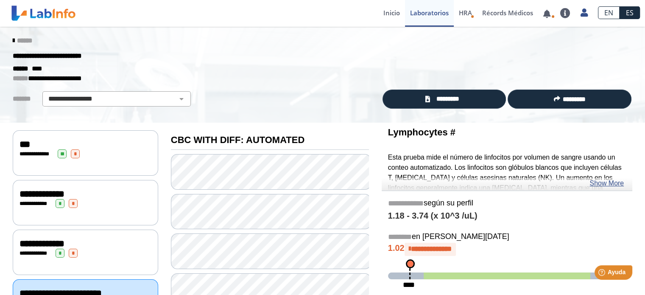 The height and width of the screenshot is (295, 645). Describe the element at coordinates (465, 13) in the screenshot. I see `span: HRA` at that location.